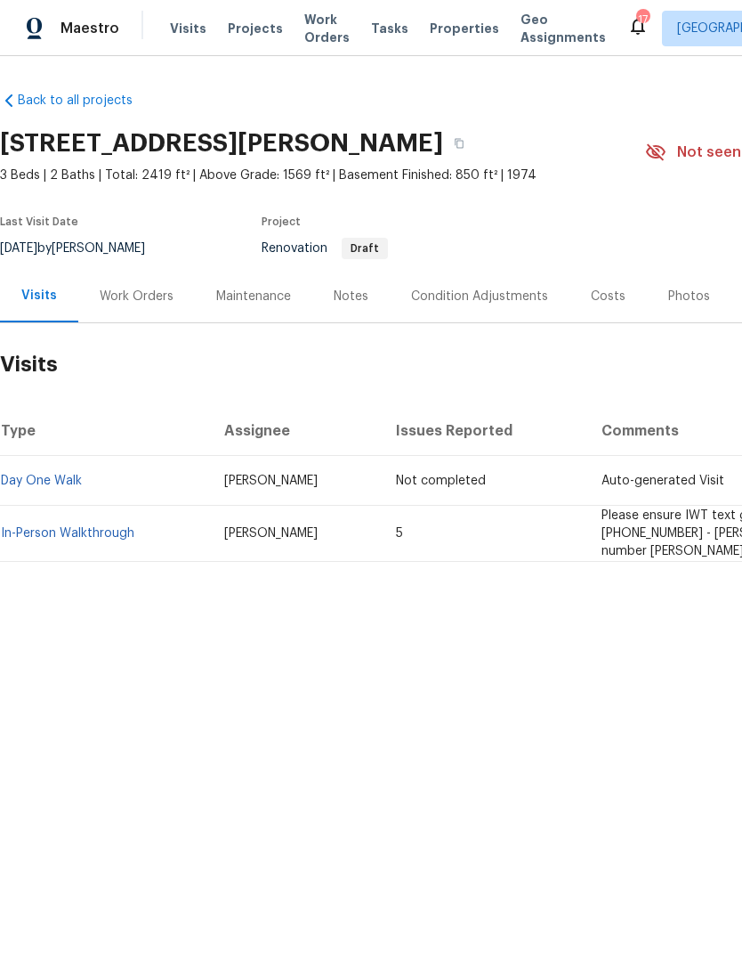  Describe the element at coordinates (41, 481) in the screenshot. I see `a: Day One Walk` at that location.